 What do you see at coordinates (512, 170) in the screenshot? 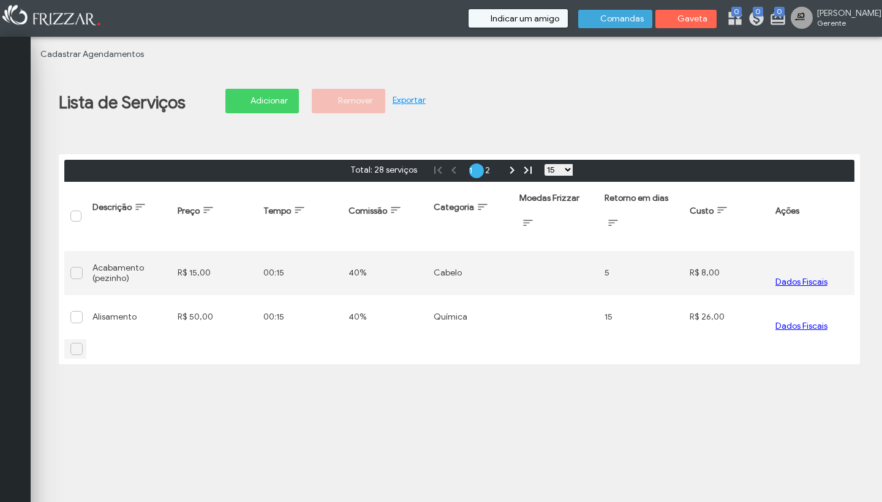
I see `a: Próxima página` at bounding box center [512, 170].